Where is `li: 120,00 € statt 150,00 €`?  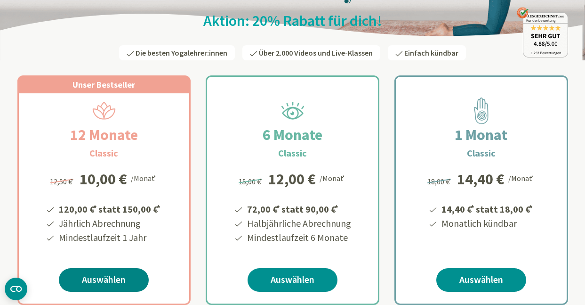 li: 120,00 € statt 150,00 € is located at coordinates (110, 208).